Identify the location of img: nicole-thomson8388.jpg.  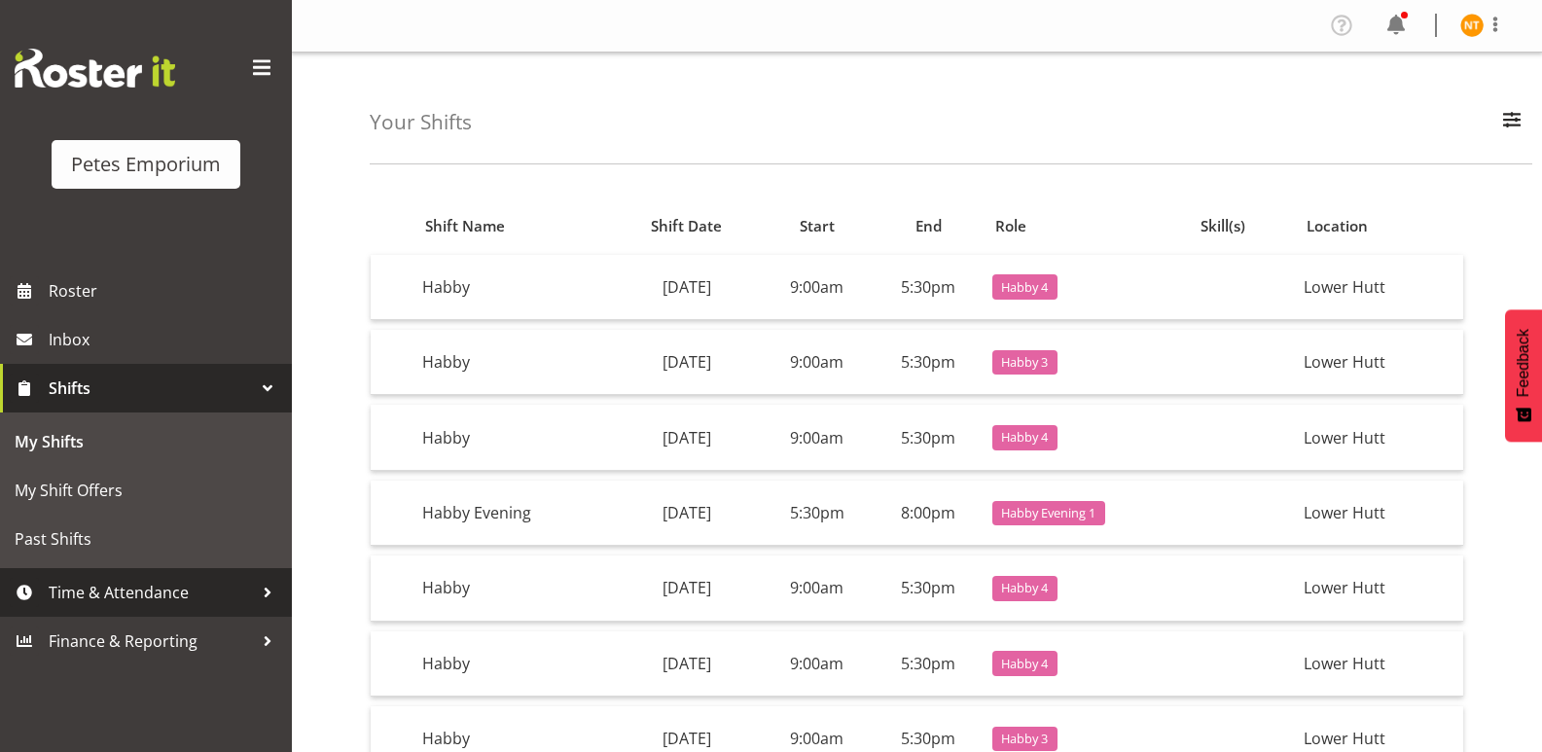
(1472, 25).